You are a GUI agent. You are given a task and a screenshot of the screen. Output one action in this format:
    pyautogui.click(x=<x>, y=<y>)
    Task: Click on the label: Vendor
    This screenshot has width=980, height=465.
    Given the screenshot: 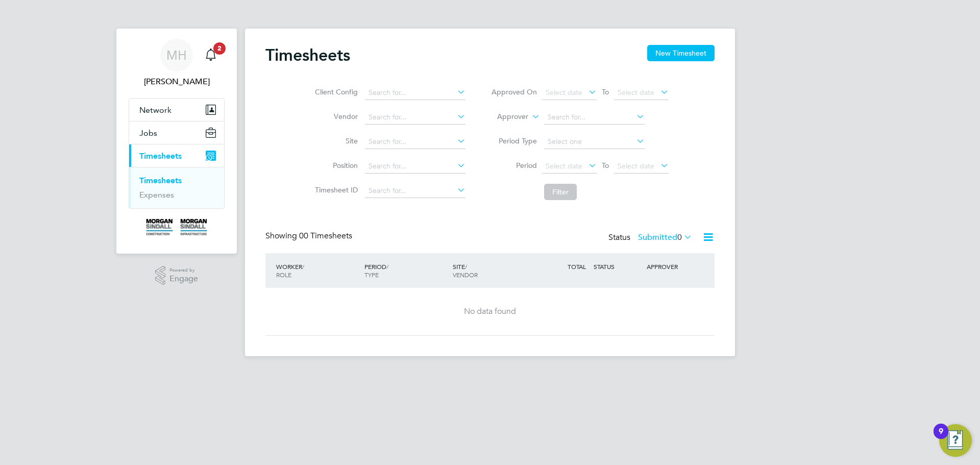 What is the action you would take?
    pyautogui.click(x=335, y=116)
    